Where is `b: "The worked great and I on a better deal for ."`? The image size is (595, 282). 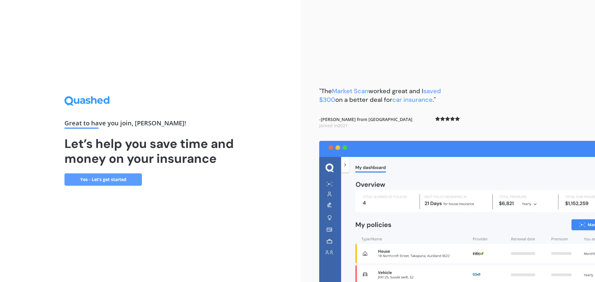
b: "The worked great and I on a better deal for ." is located at coordinates (380, 95).